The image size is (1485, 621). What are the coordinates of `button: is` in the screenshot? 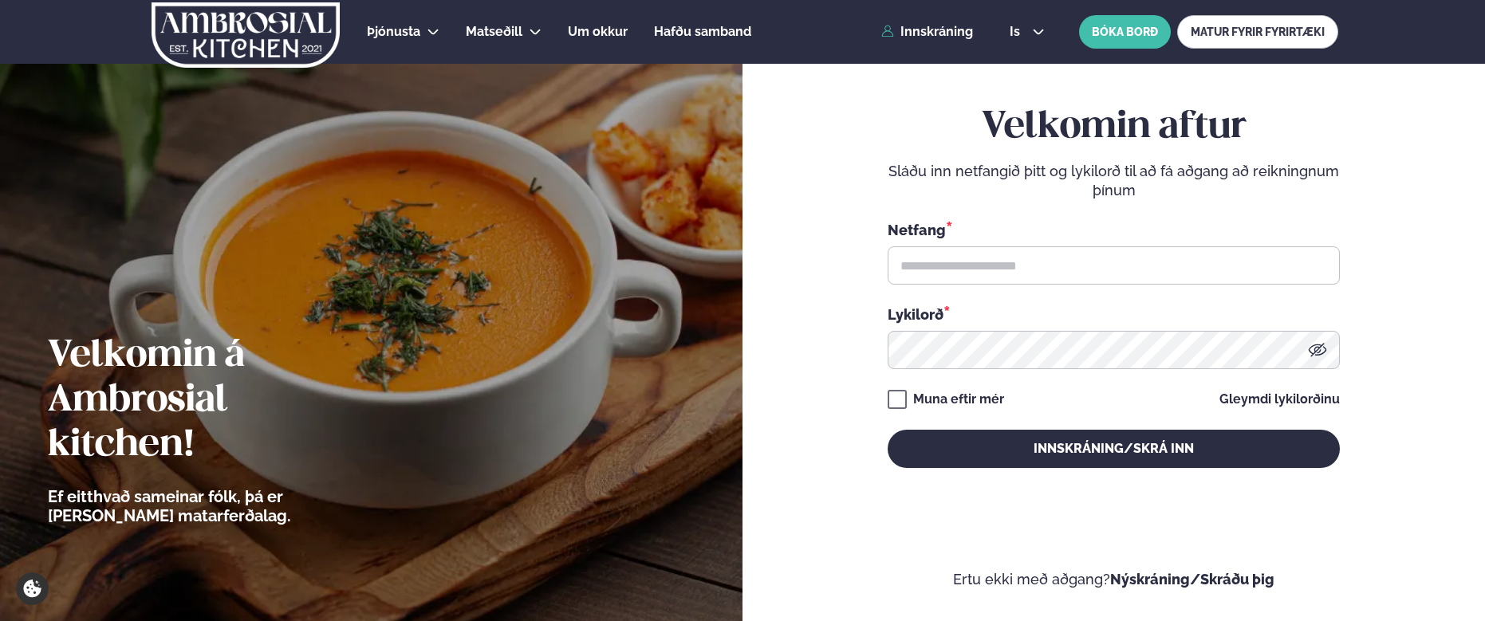 It's located at (1027, 32).